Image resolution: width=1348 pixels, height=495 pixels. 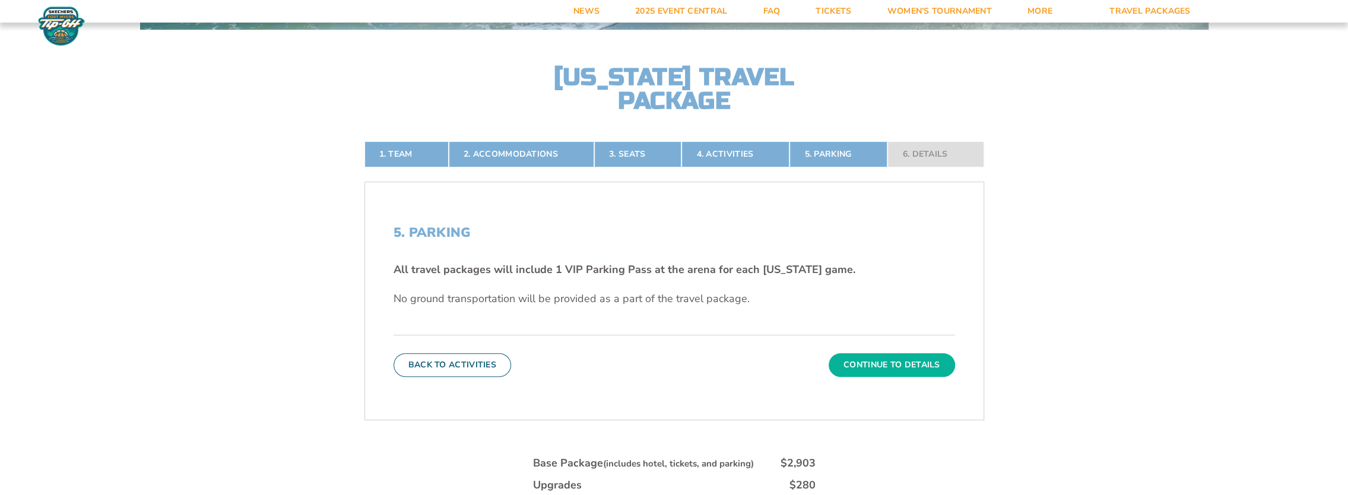 What do you see at coordinates (407, 154) in the screenshot?
I see `a: 1. Team` at bounding box center [407, 154].